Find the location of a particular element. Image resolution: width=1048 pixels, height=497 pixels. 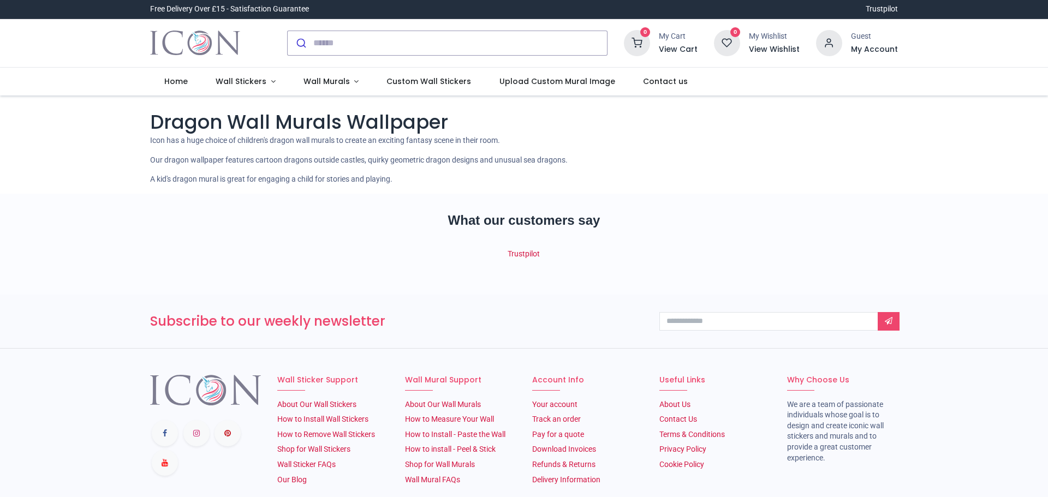

span: Logo of Icon Wall Stickers is located at coordinates (195, 43).